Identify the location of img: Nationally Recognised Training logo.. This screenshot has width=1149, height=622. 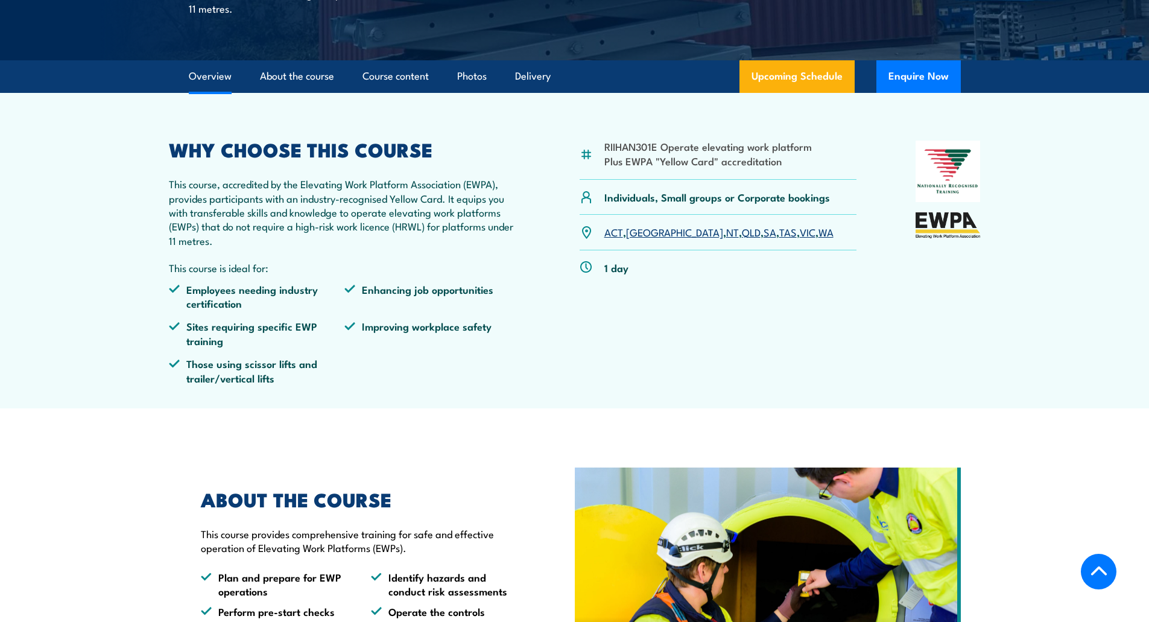
(948, 171).